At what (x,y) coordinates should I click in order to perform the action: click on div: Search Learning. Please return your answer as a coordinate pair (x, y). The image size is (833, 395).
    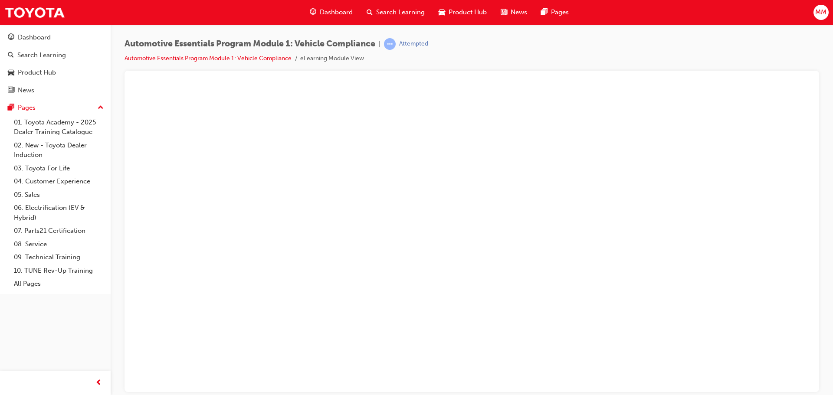
    Looking at the image, I should click on (42, 55).